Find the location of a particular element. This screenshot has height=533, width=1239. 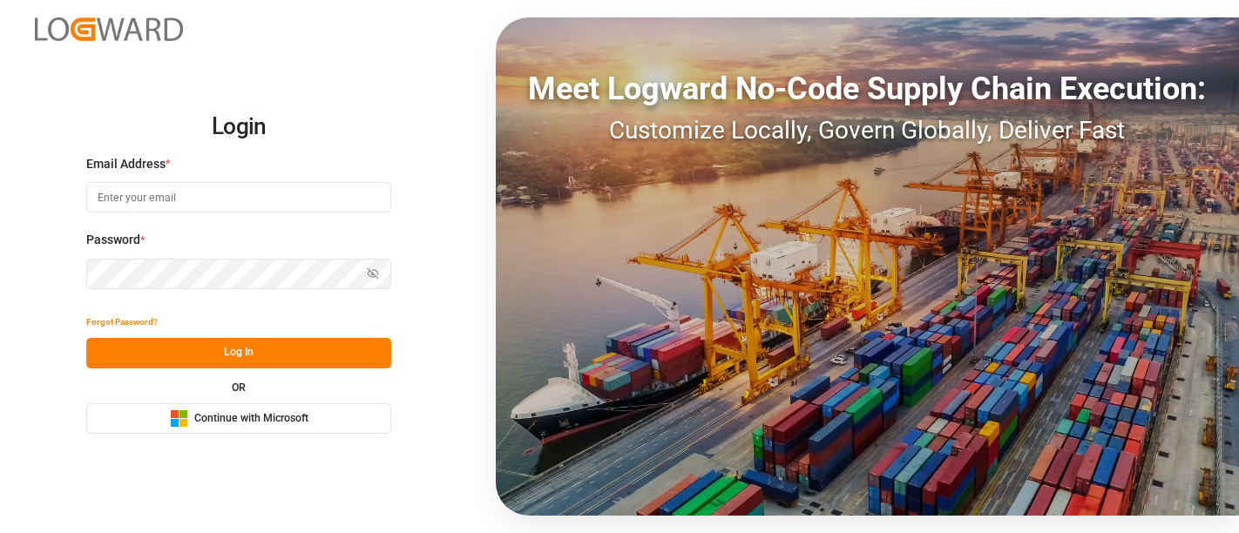

button: Log In is located at coordinates (239, 353).